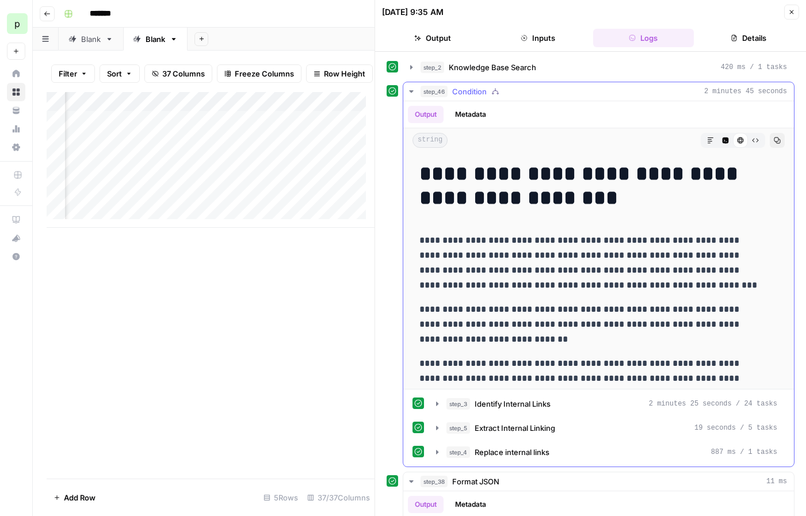 Image resolution: width=806 pixels, height=516 pixels. What do you see at coordinates (458, 428) in the screenshot?
I see `span: step_5` at bounding box center [458, 428].